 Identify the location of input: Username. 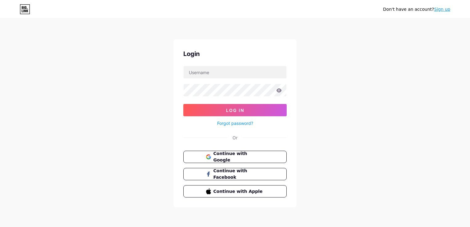
(235, 72).